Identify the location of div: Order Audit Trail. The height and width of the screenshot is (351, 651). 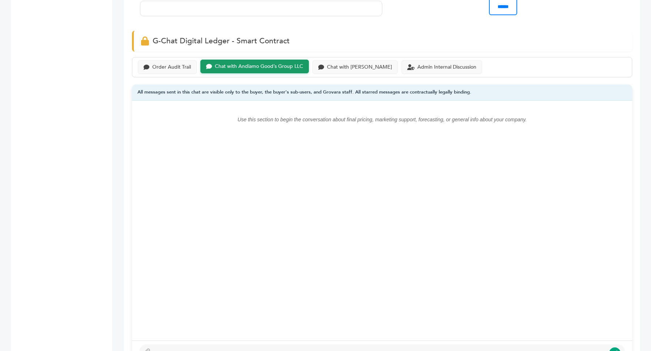
(171, 67).